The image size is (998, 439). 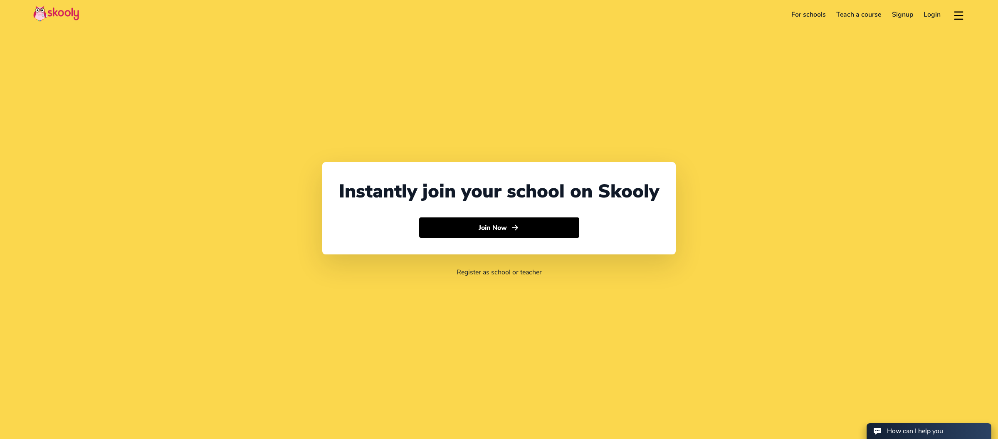 I want to click on ion-icon: arrow forward outline, so click(x=515, y=227).